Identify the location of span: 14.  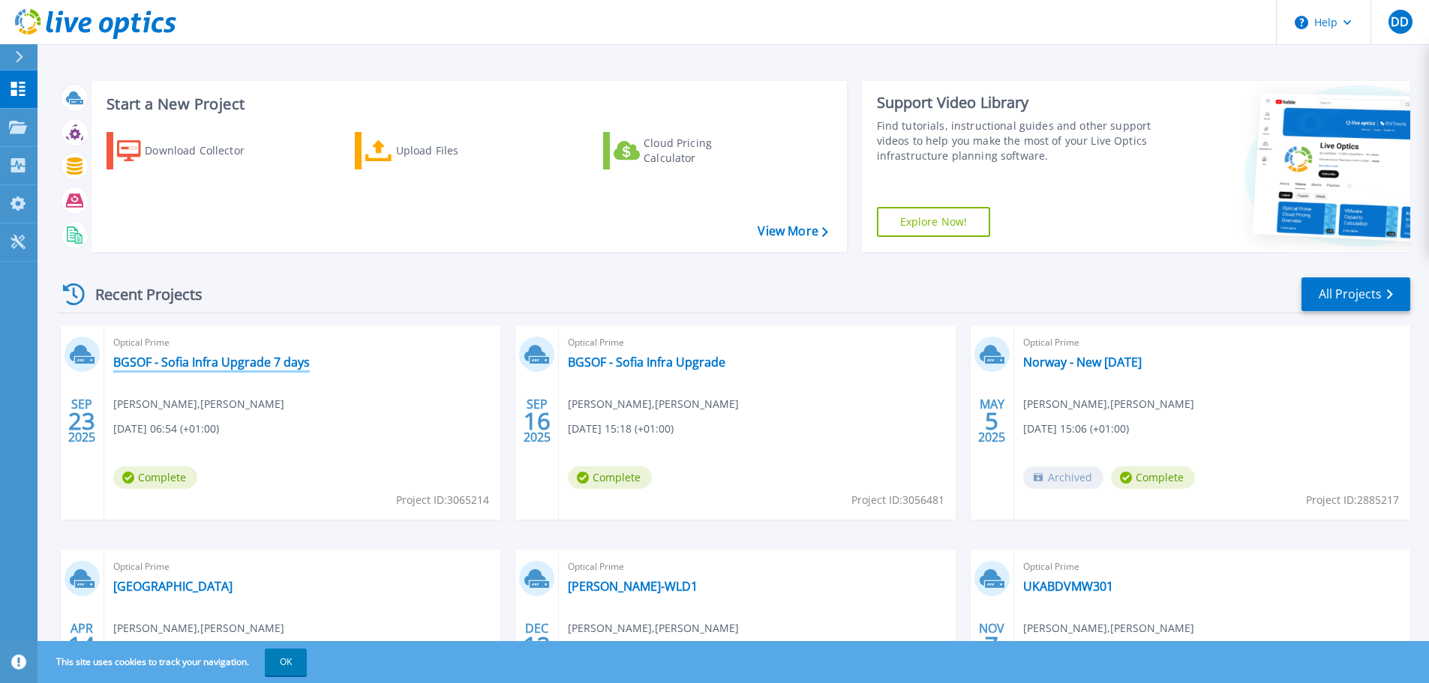
(82, 645).